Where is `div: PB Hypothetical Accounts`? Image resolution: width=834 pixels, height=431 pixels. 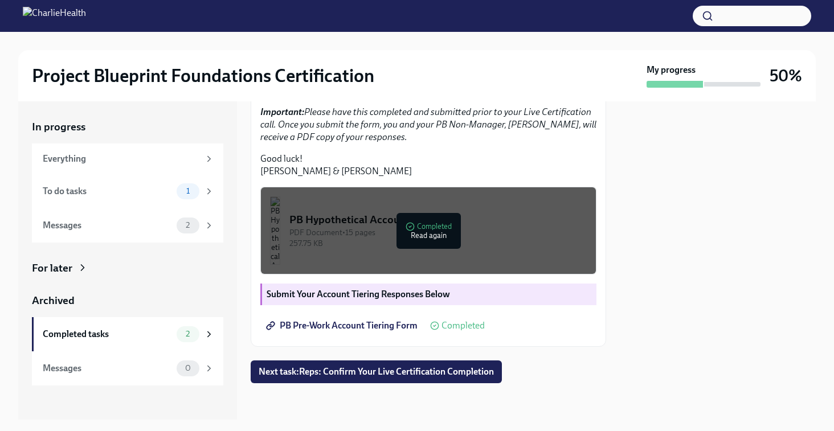
div: PB Hypothetical Accounts is located at coordinates (438, 220).